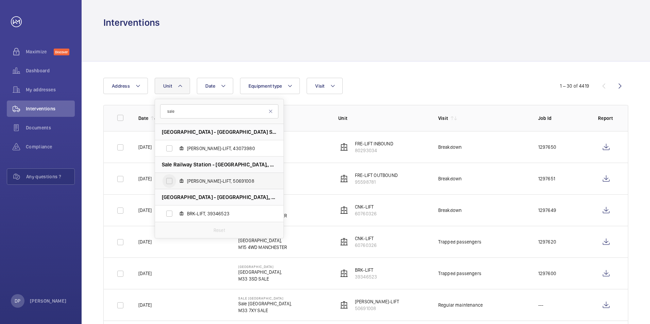 This screenshot has height=324, width=650. Describe the element at coordinates (547, 273) in the screenshot. I see `p: 1297600` at that location.